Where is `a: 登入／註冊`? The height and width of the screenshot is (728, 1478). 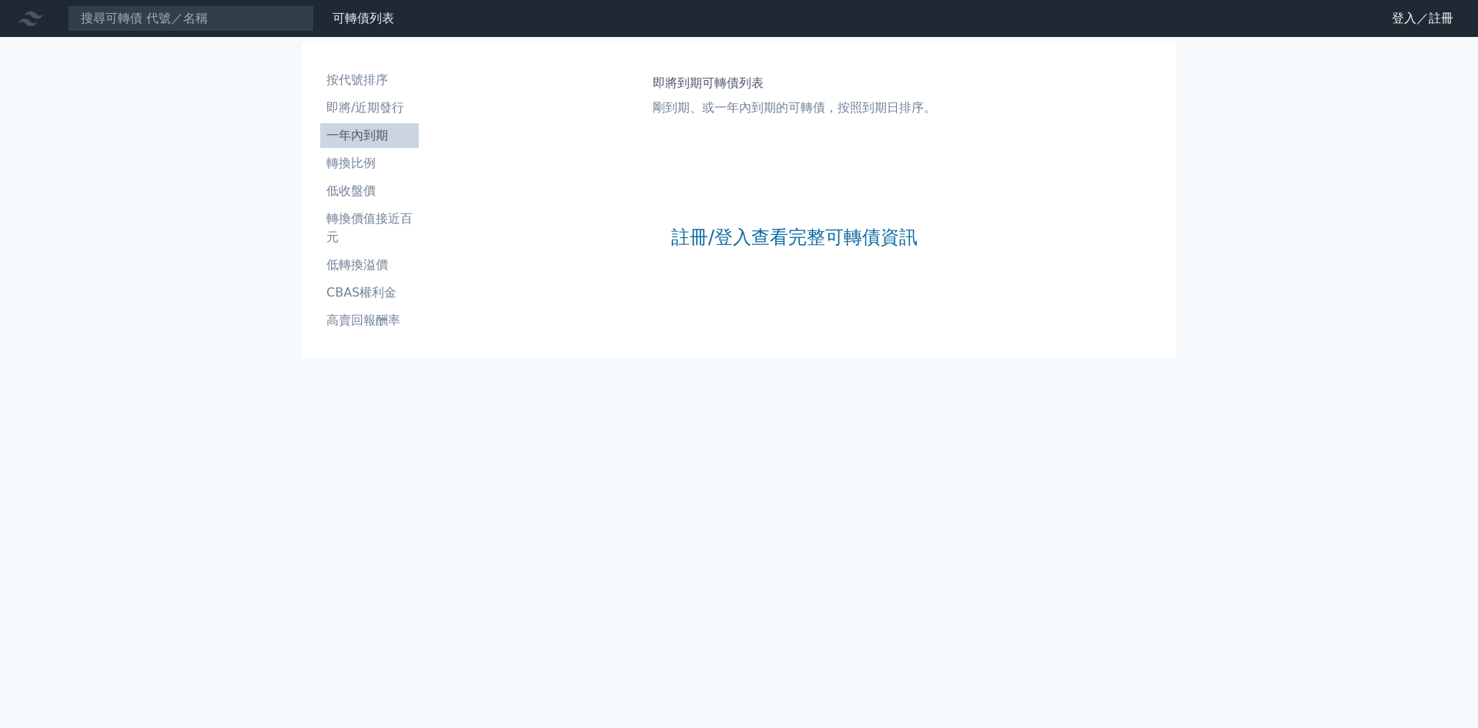
a: 登入／註冊 is located at coordinates (1423, 18).